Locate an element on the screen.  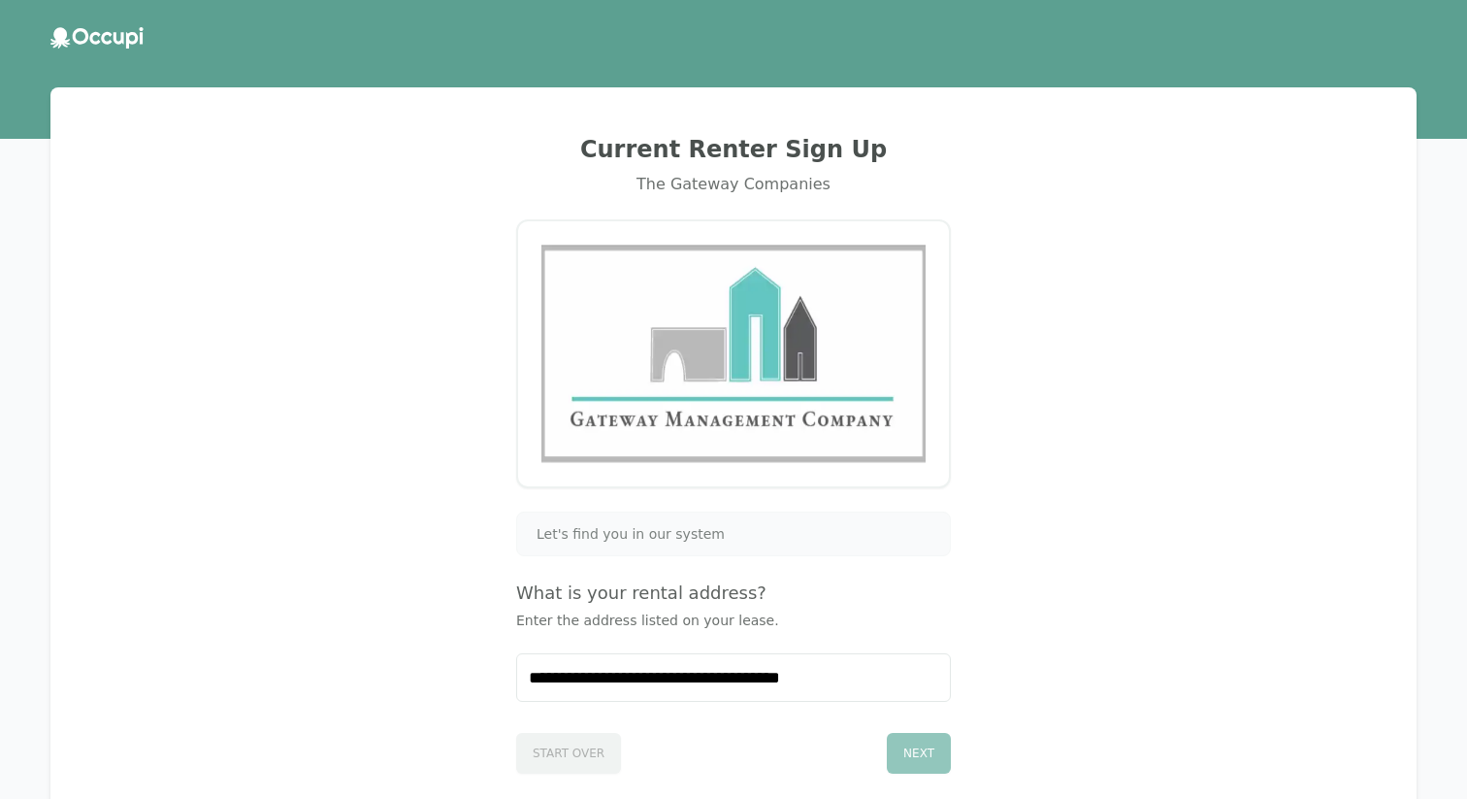
input: Start typing... is located at coordinates (734, 677).